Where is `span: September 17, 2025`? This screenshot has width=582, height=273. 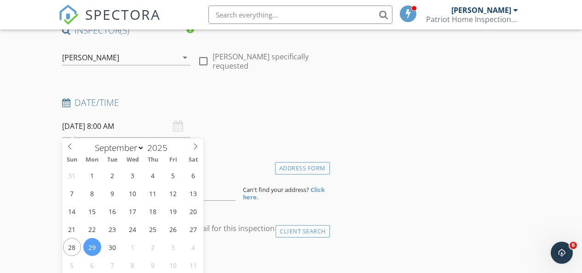
span: September 17, 2025 is located at coordinates (133, 211).